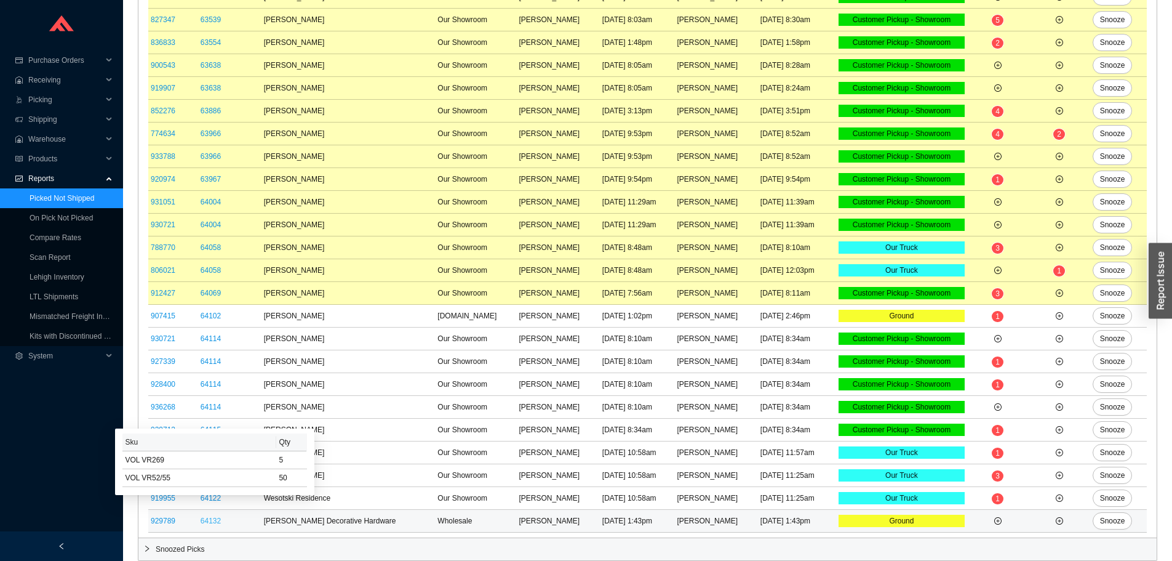 This screenshot has width=1172, height=561. I want to click on a: LTL Shipments, so click(54, 297).